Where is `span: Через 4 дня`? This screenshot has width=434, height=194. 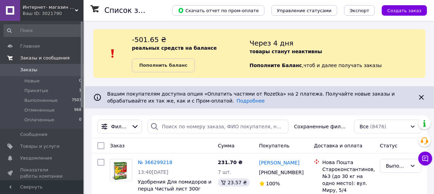 span: Через 4 дня is located at coordinates (271, 43).